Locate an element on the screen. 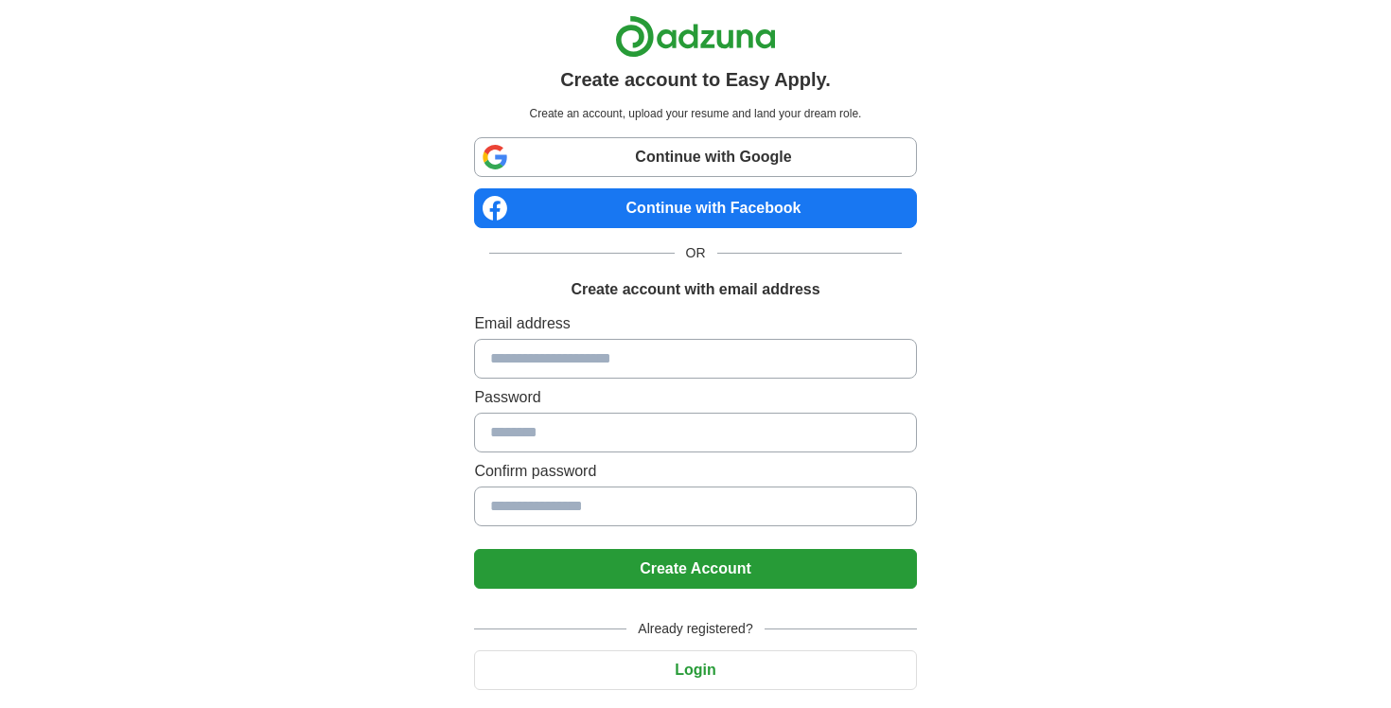  a: Login is located at coordinates (695, 669).